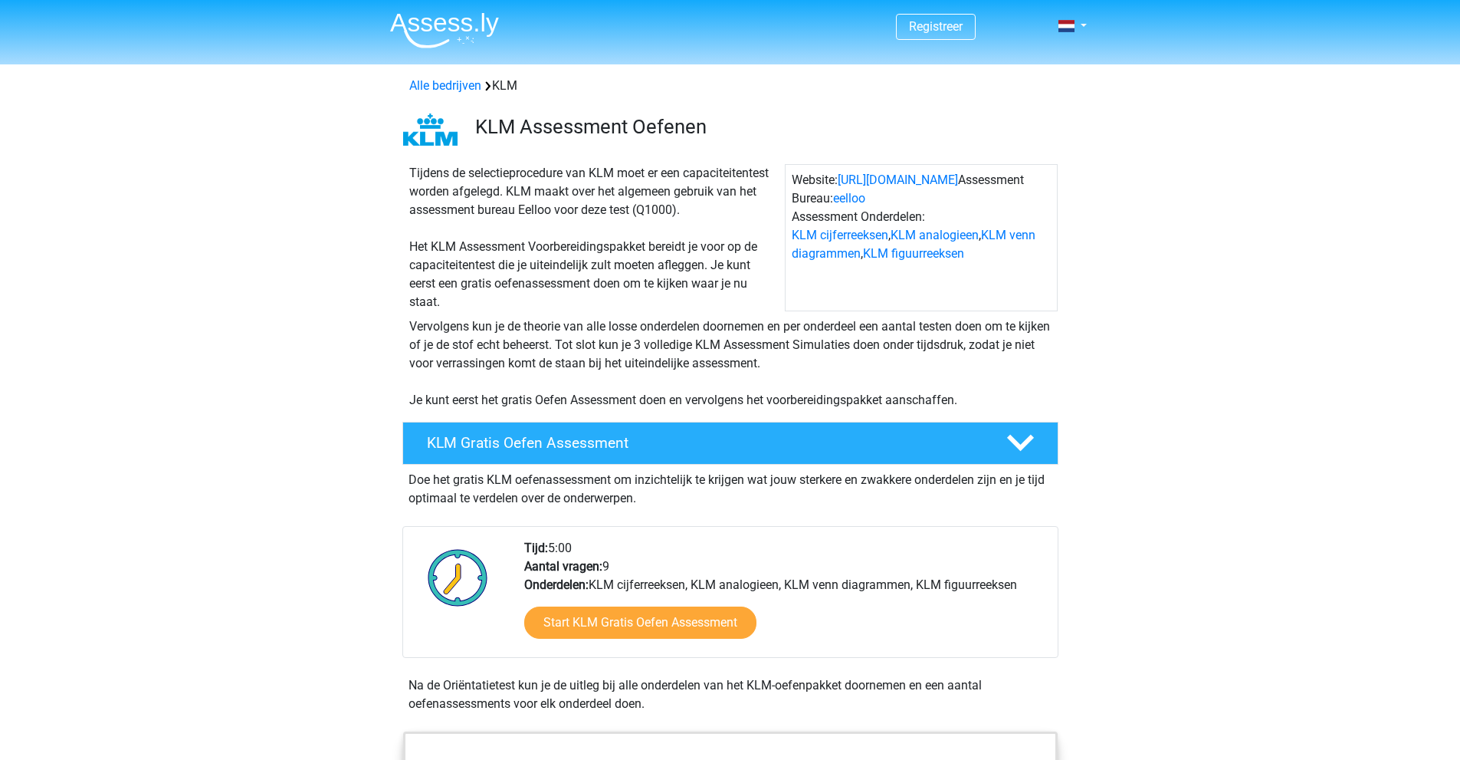  Describe the element at coordinates (594, 238) in the screenshot. I see `div: Tijdens de selectieprocedure van KLM moet er een capaciteitentest worden afgelegd. KLM maakt over...` at that location.